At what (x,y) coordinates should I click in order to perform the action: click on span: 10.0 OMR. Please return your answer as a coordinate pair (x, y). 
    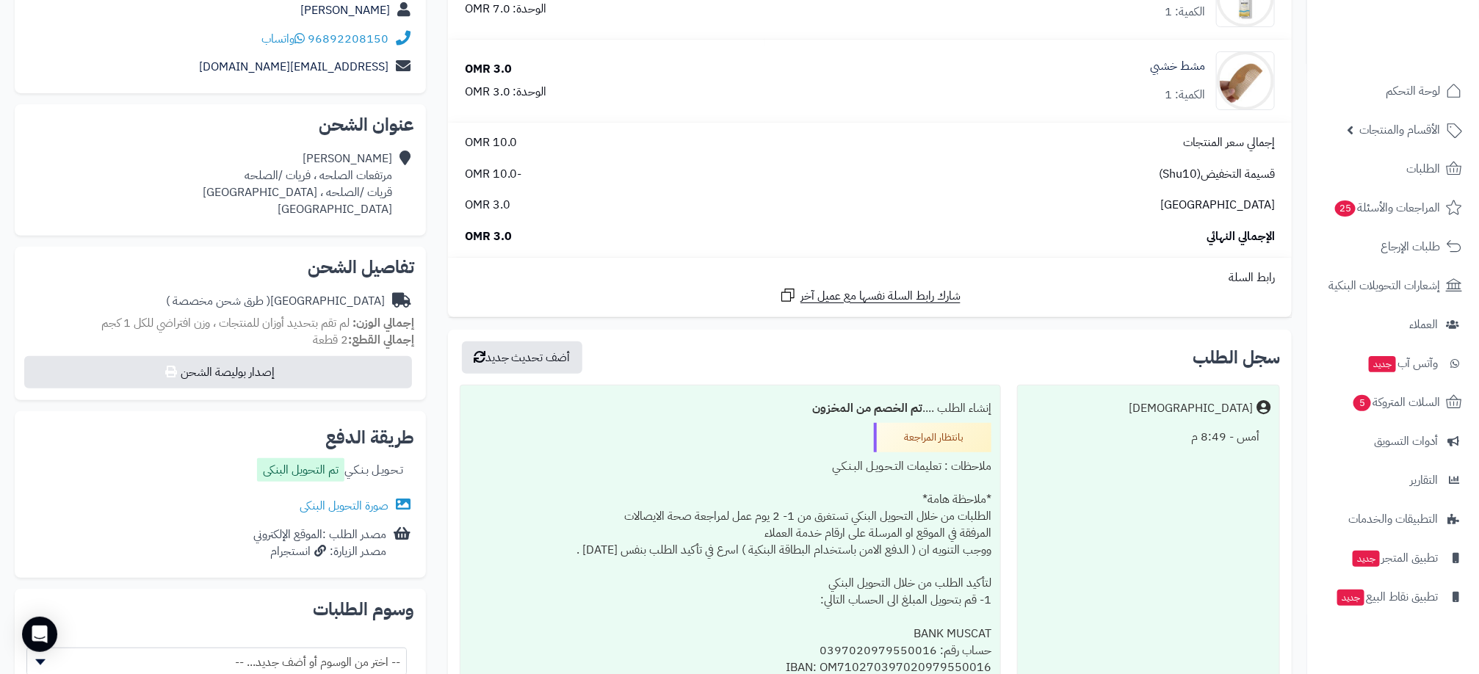
    Looking at the image, I should click on (491, 142).